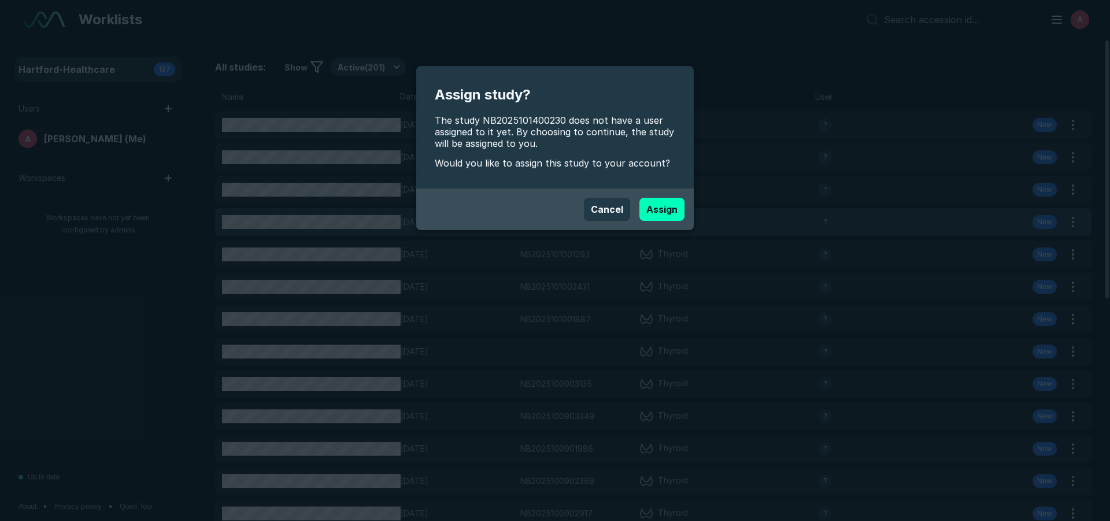 This screenshot has height=521, width=1110. Describe the element at coordinates (555, 95) in the screenshot. I see `span: Assign study?` at that location.